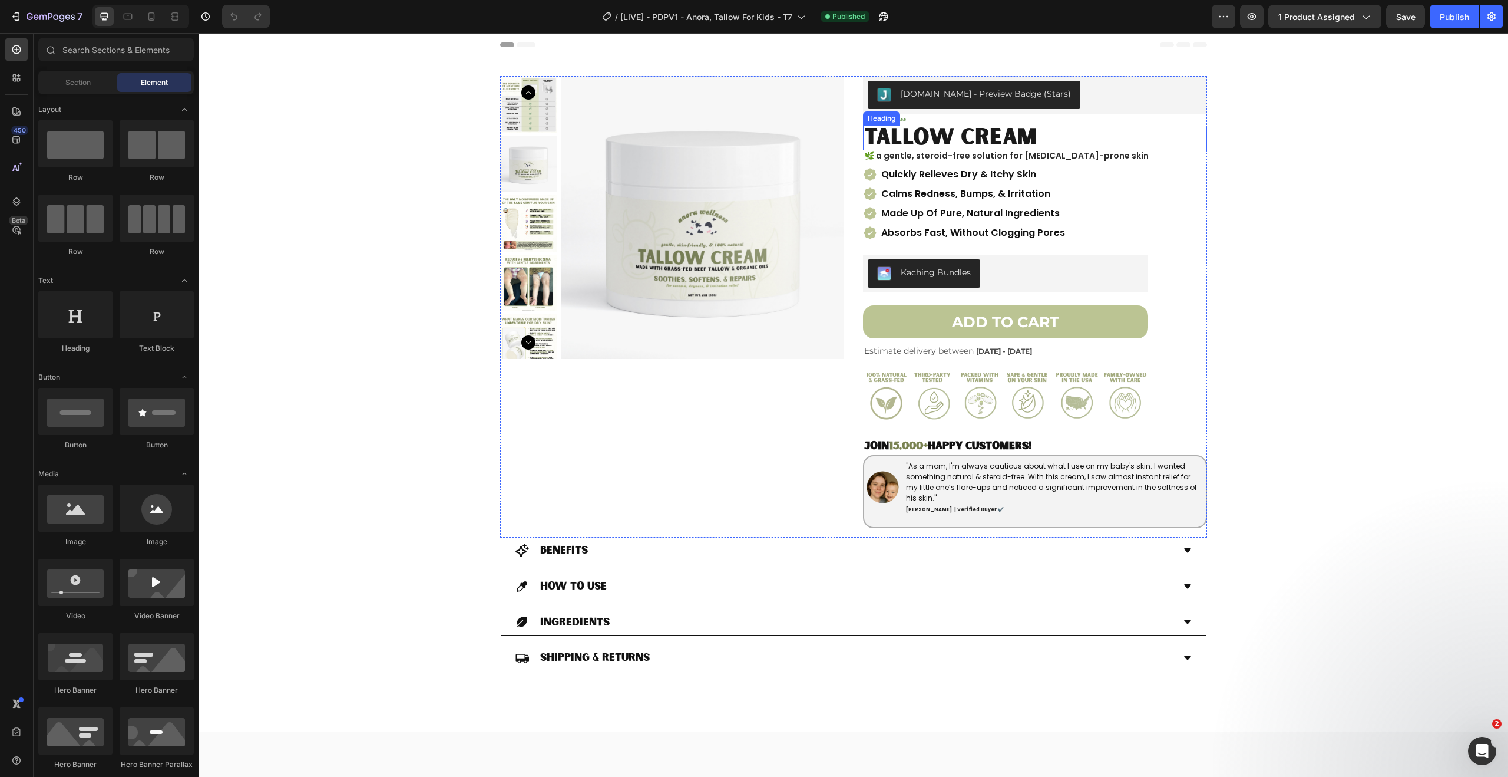 This screenshot has height=777, width=1508. I want to click on button: 1 product assigned, so click(1325, 16).